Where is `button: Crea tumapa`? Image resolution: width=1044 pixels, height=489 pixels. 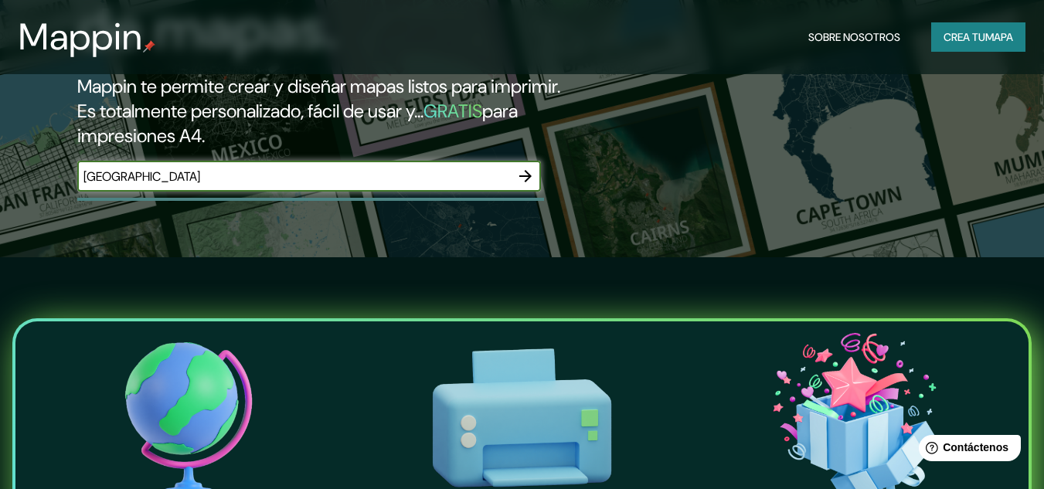
button: Crea tumapa is located at coordinates (978, 37).